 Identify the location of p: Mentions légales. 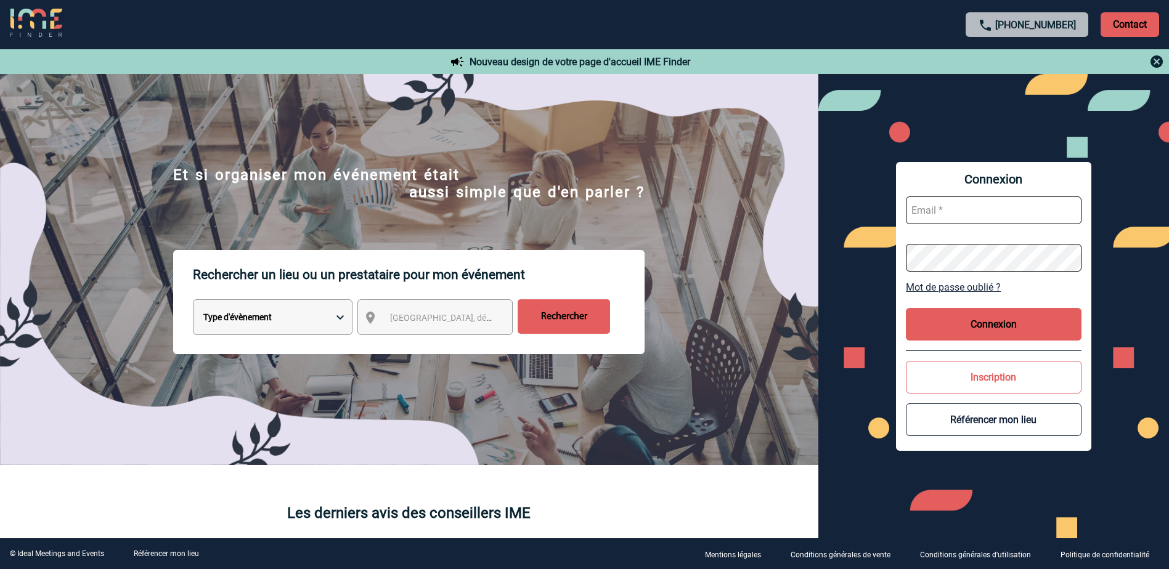
(733, 555).